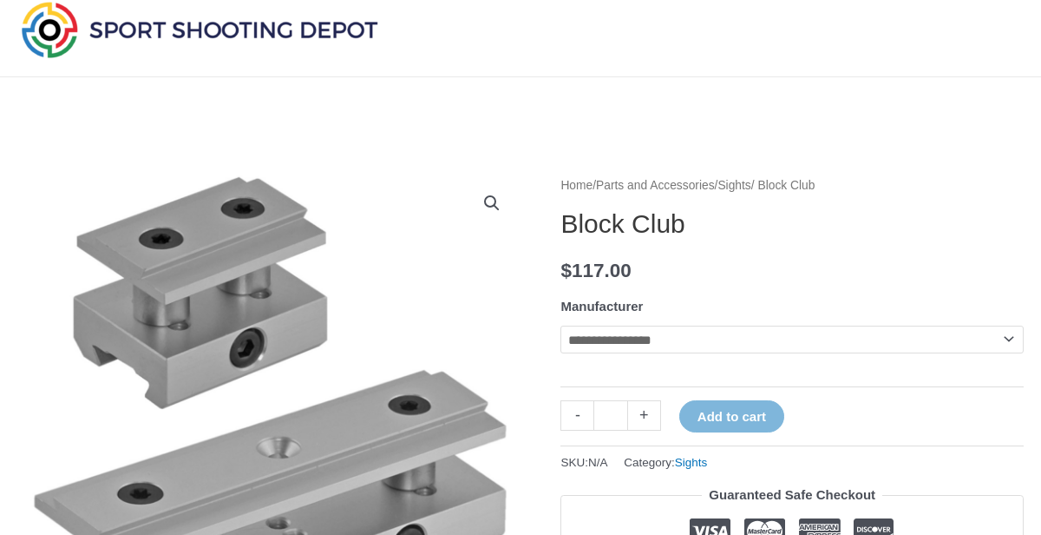 This screenshot has width=1041, height=535. I want to click on a: Parts and Accessories, so click(655, 185).